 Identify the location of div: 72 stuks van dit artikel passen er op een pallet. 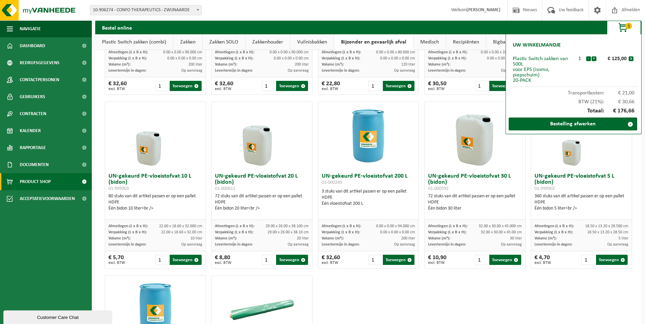
(475, 203).